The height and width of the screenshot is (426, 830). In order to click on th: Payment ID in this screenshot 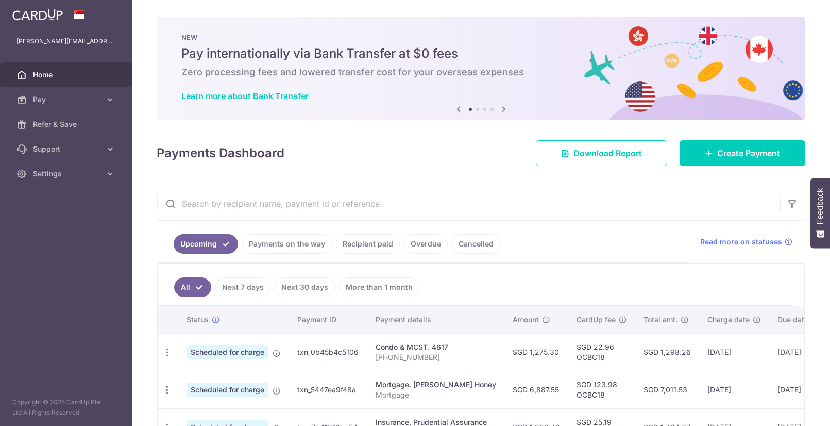, I will do `click(328, 319)`.